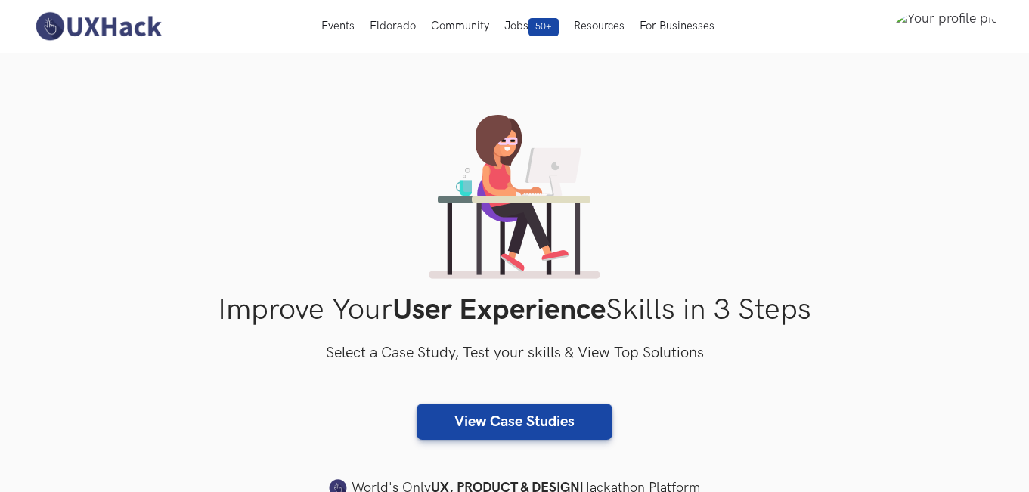 This screenshot has width=1029, height=492. What do you see at coordinates (514, 422) in the screenshot?
I see `a: View Case Studies` at bounding box center [514, 422].